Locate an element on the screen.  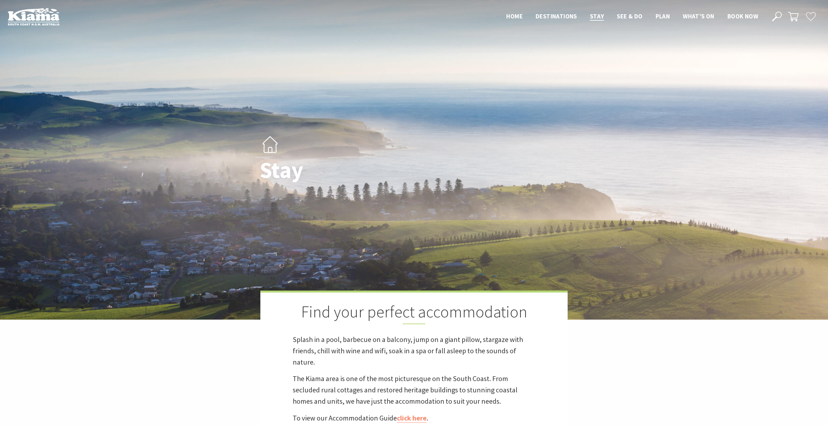
span: Stay is located at coordinates (597, 16).